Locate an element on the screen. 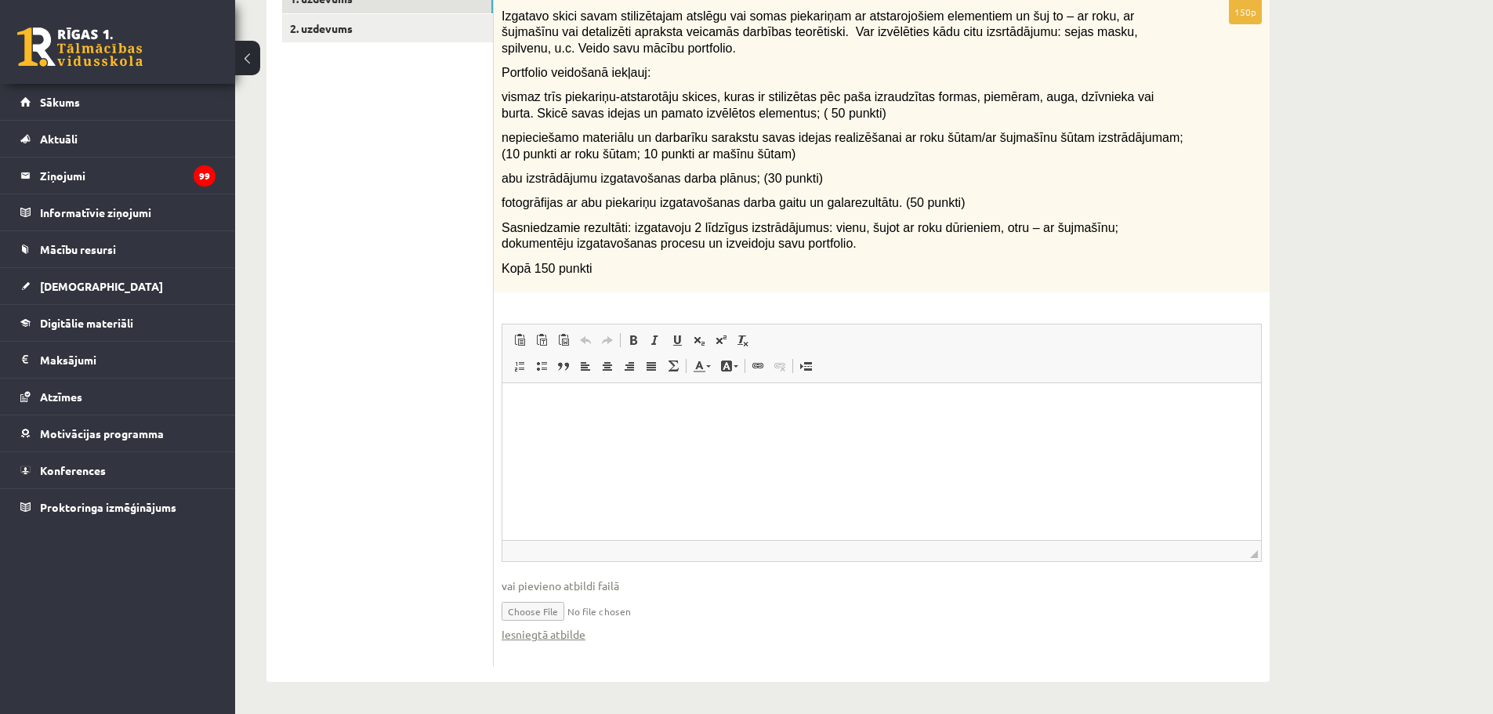  a: Atkārtot (vadīšanas taustiņš+Y) is located at coordinates (608, 340).